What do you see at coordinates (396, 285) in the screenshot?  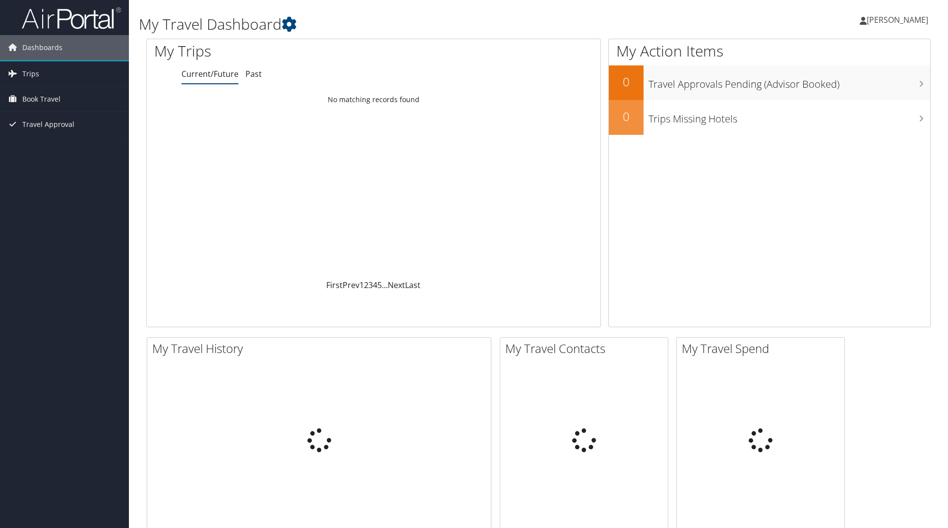 I see `a: Next` at bounding box center [396, 285].